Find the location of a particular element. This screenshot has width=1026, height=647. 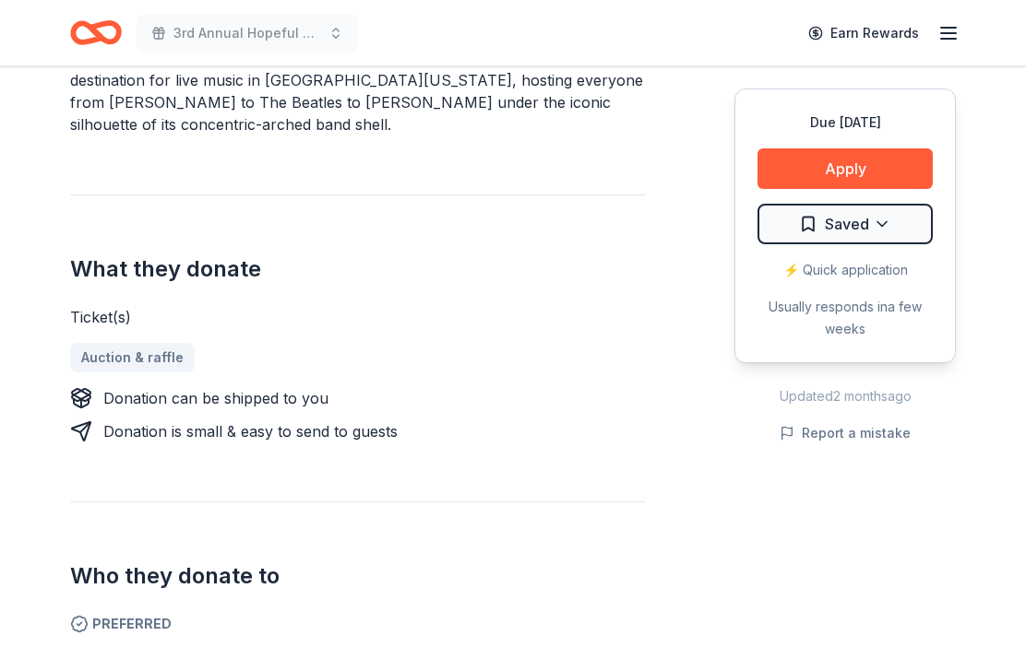

span: Saved is located at coordinates (847, 224).